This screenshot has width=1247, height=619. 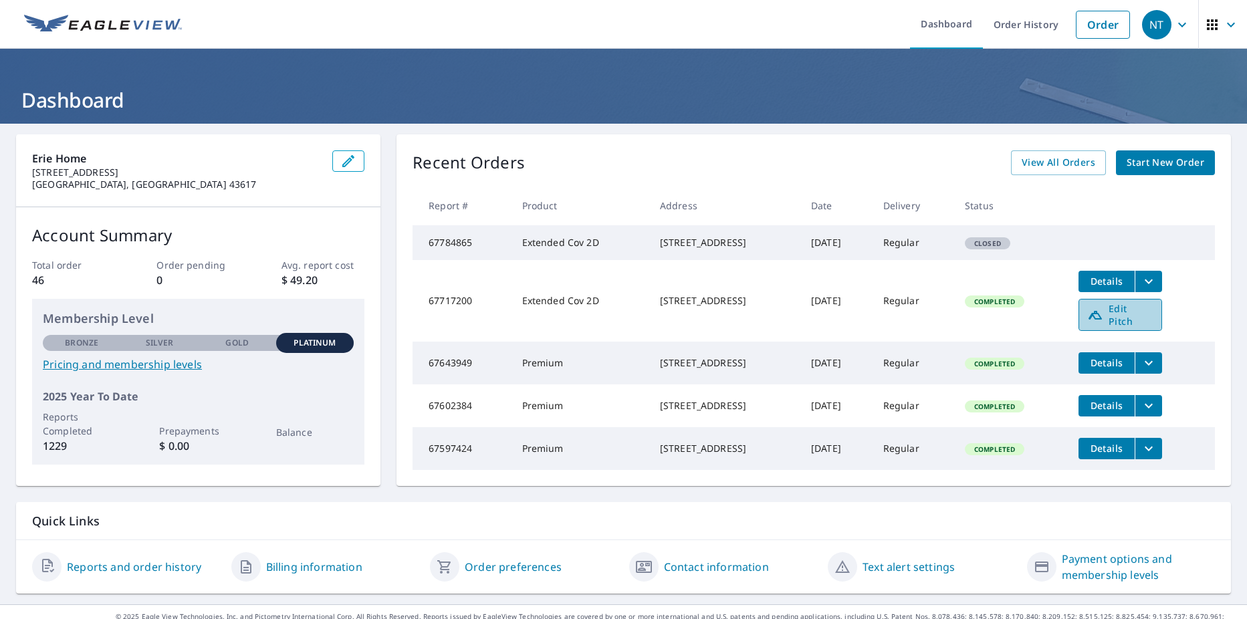 What do you see at coordinates (1166, 162) in the screenshot?
I see `a: Start New Order` at bounding box center [1166, 162].